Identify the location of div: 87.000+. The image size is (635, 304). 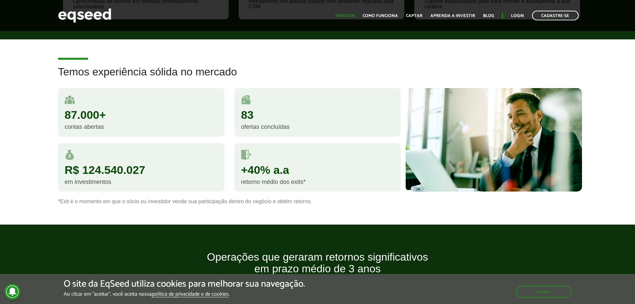
(141, 115).